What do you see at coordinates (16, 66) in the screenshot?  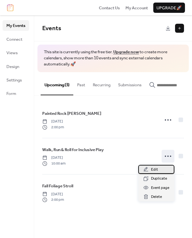 I see `a: Design` at bounding box center [16, 66].